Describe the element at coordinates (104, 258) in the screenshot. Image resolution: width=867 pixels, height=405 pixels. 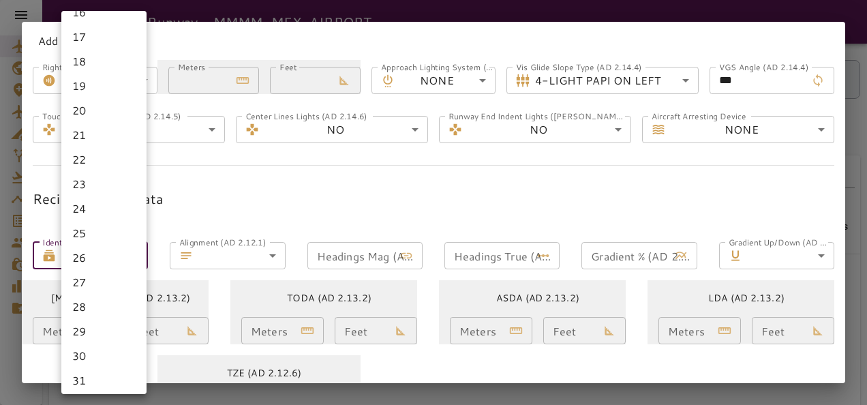
I see `li: 26` at that location.